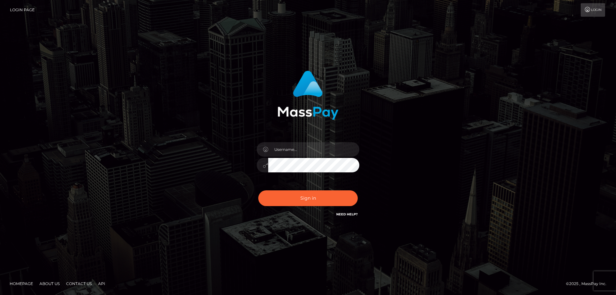 This screenshot has height=295, width=616. Describe the element at coordinates (308, 95) in the screenshot. I see `img: MassPay Login` at that location.